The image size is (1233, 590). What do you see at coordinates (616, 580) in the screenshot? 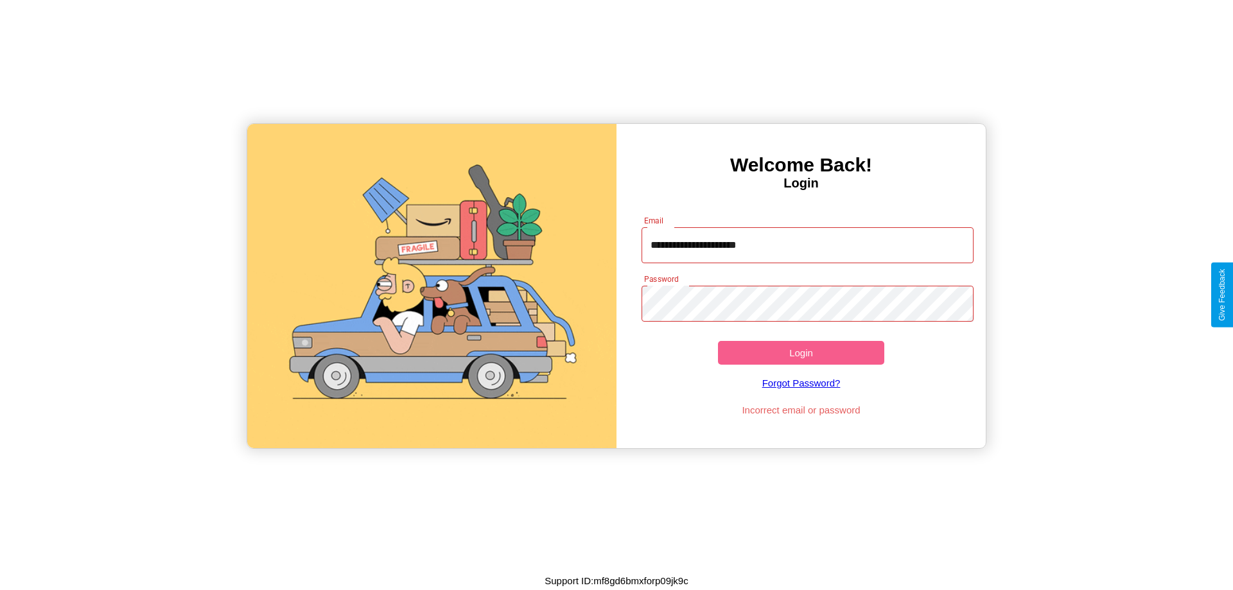
I see `p: Support ID: mf8gd6bmxforp09jk9c` at bounding box center [616, 580].